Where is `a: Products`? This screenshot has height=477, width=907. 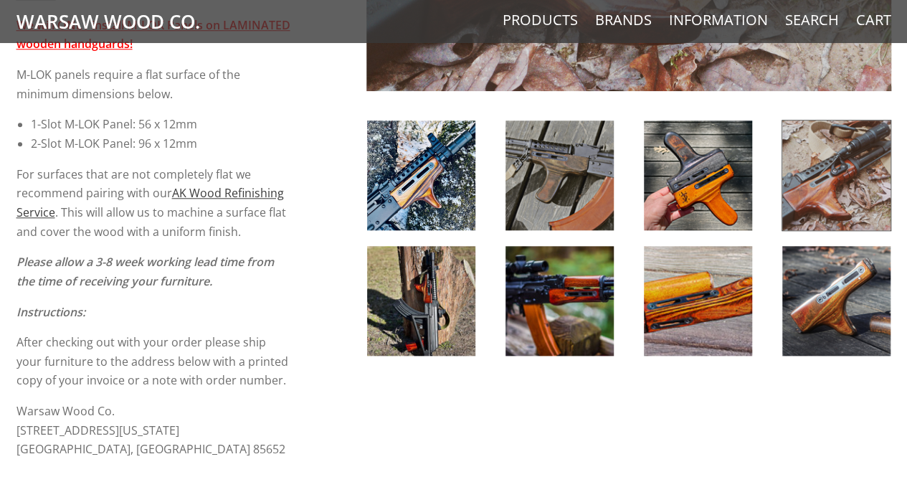 a: Products is located at coordinates (540, 20).